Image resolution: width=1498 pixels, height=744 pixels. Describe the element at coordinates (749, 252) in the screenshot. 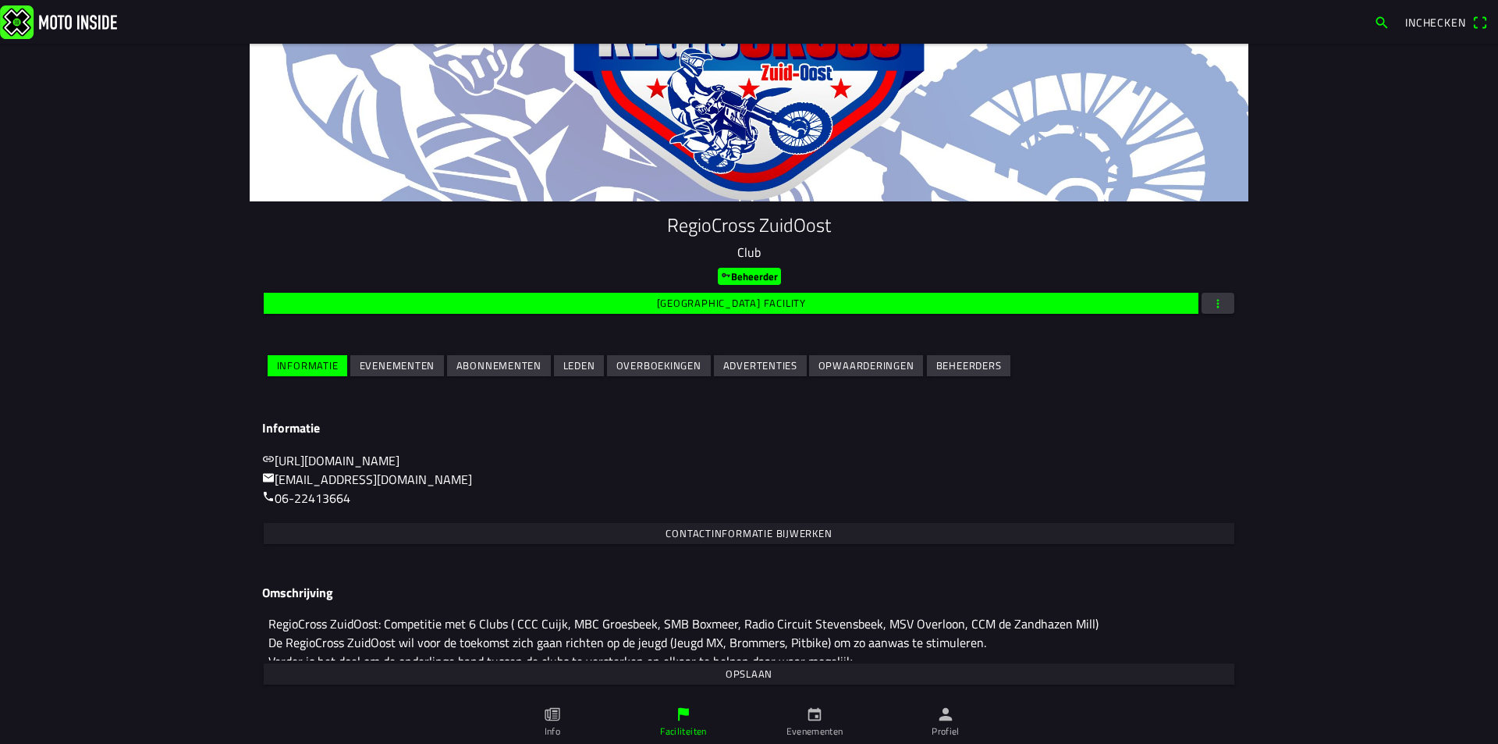

I see `p: Club` at that location.